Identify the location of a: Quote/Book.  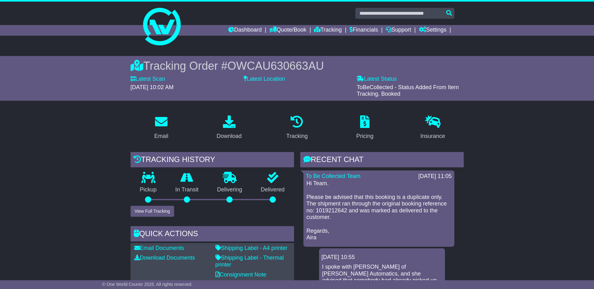
(288, 30).